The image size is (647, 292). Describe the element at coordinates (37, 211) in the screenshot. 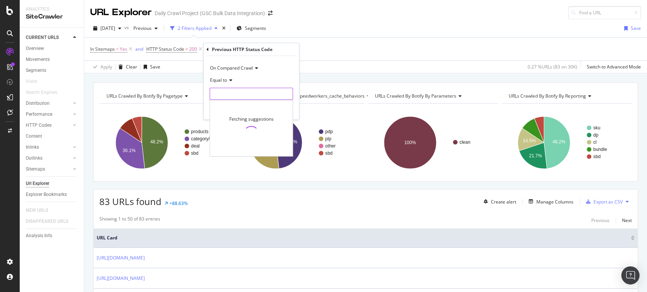

I see `div: NEW URLS` at that location.